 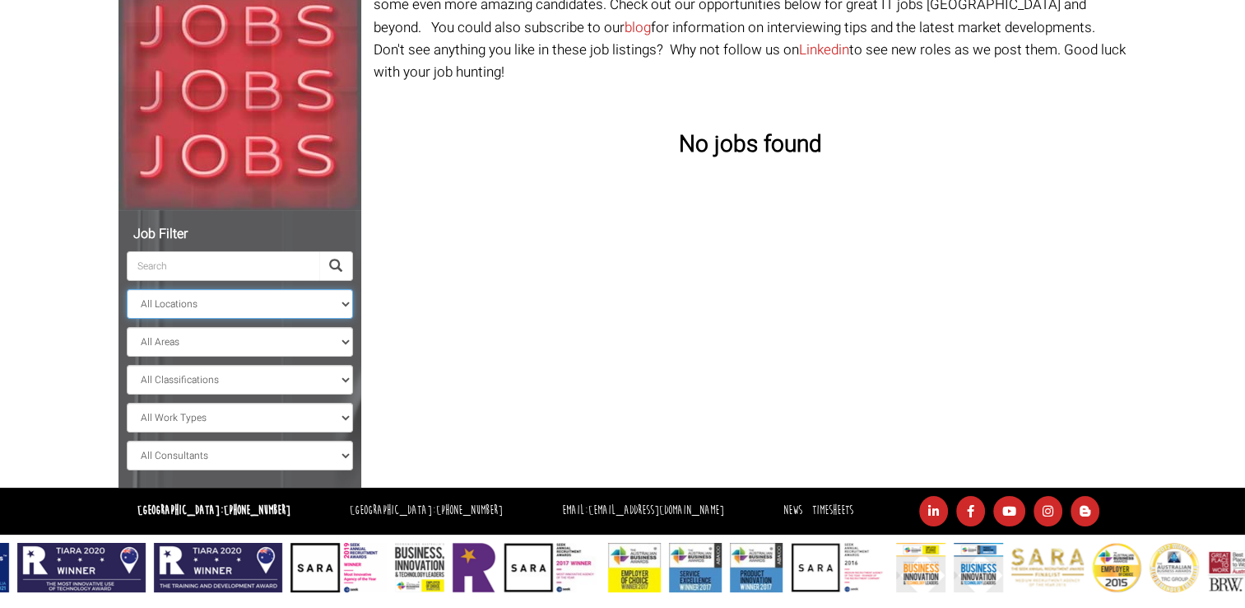 I want to click on input: Search, so click(x=223, y=266).